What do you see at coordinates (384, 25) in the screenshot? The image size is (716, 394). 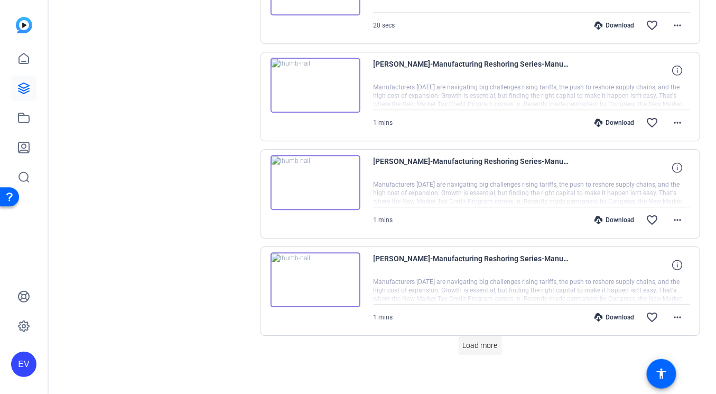 I see `span: 20 secs` at bounding box center [384, 25].